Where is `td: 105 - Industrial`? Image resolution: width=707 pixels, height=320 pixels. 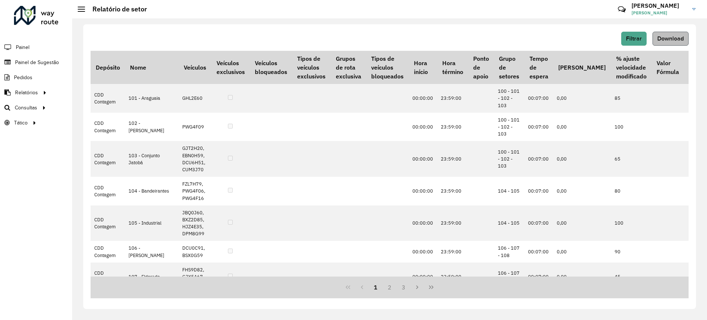
td: 105 - Industrial is located at coordinates (152, 223).